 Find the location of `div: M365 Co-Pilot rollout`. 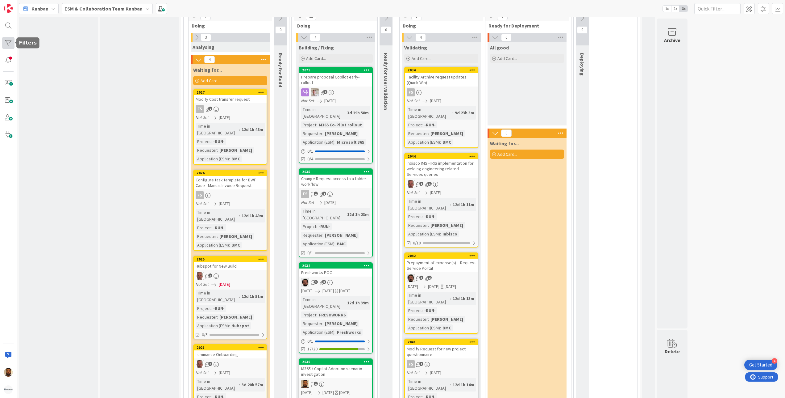

div: M365 Co-Pilot rollout is located at coordinates (340, 125).